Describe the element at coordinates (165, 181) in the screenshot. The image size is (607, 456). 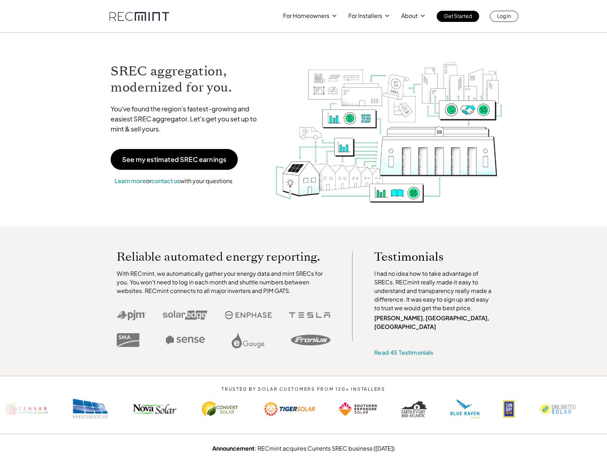
I see `a: contact us` at that location.